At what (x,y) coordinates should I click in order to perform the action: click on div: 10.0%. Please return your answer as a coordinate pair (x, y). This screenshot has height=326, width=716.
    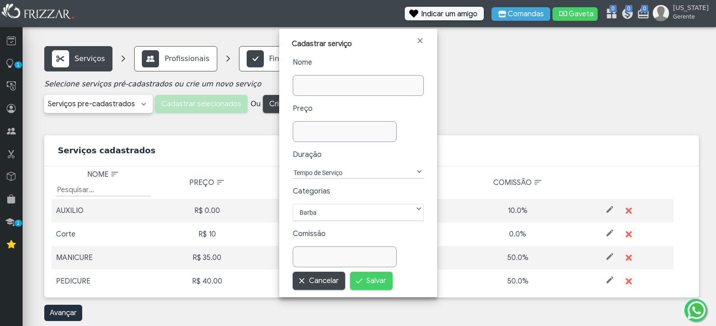
    Looking at the image, I should click on (518, 211).